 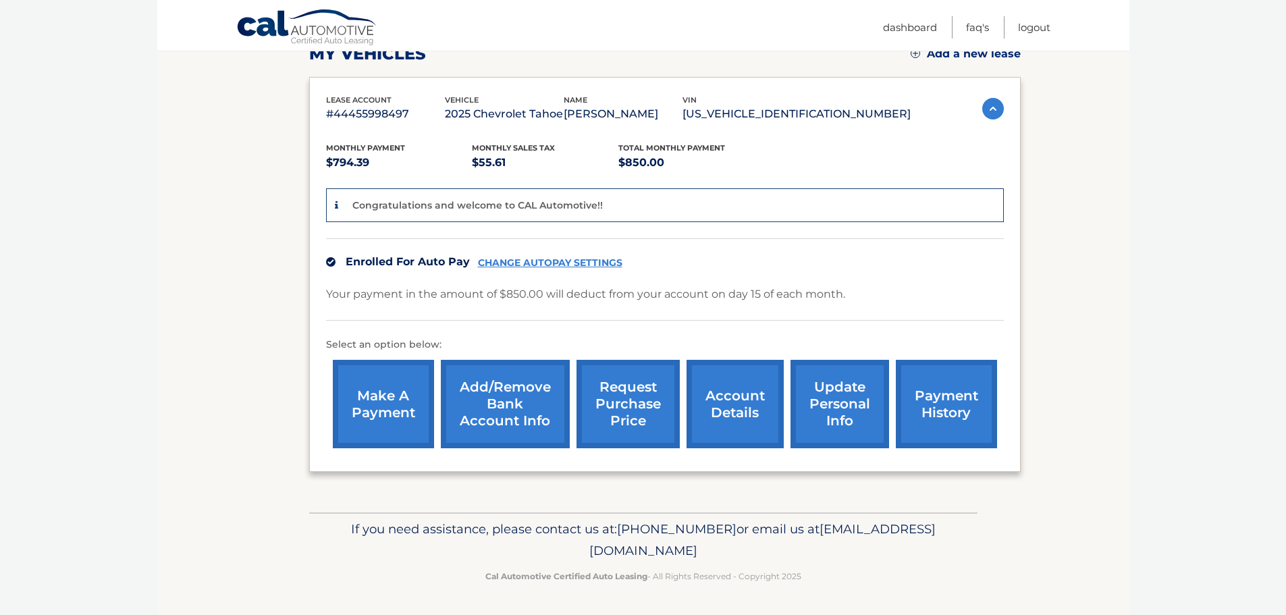 I want to click on span: Monthly Payment, so click(x=365, y=148).